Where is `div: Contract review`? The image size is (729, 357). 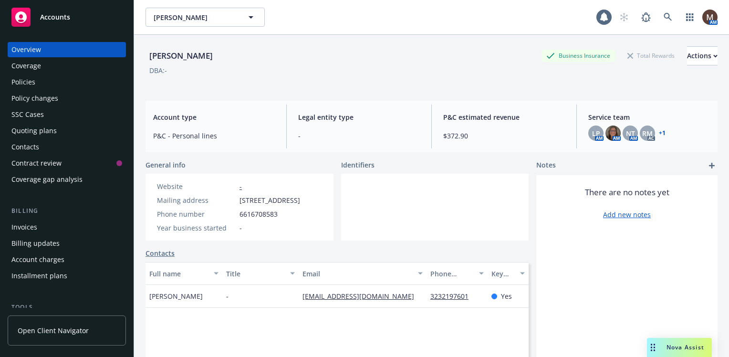 div: Contract review is located at coordinates (36, 163).